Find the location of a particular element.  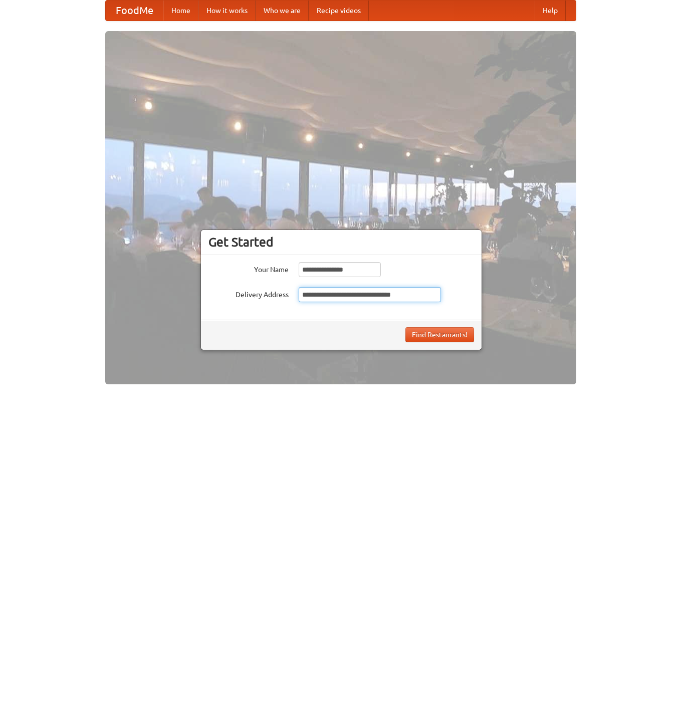

label: Delivery Address is located at coordinates (249, 293).